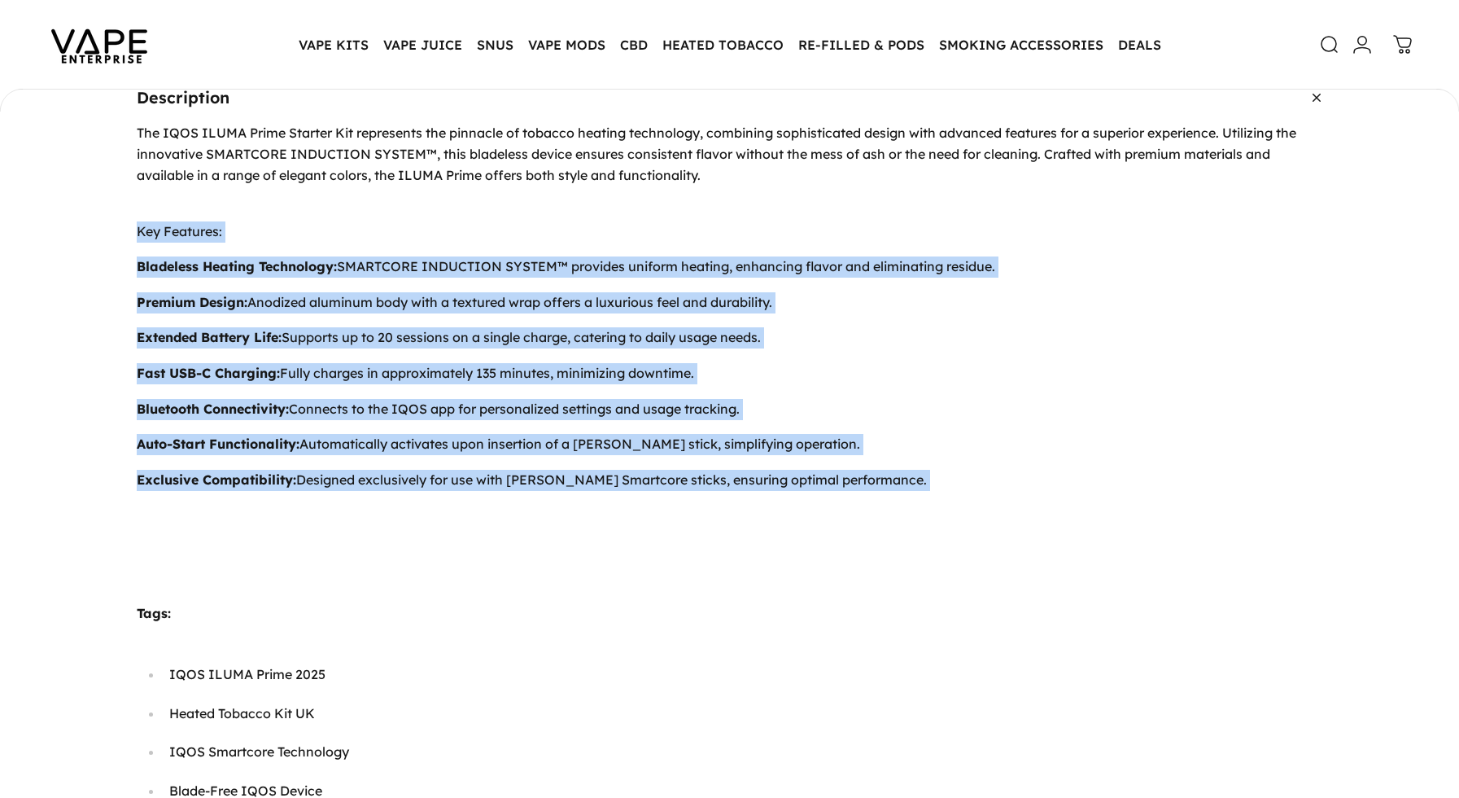 The image size is (1459, 798). I want to click on span: Description, so click(183, 98).